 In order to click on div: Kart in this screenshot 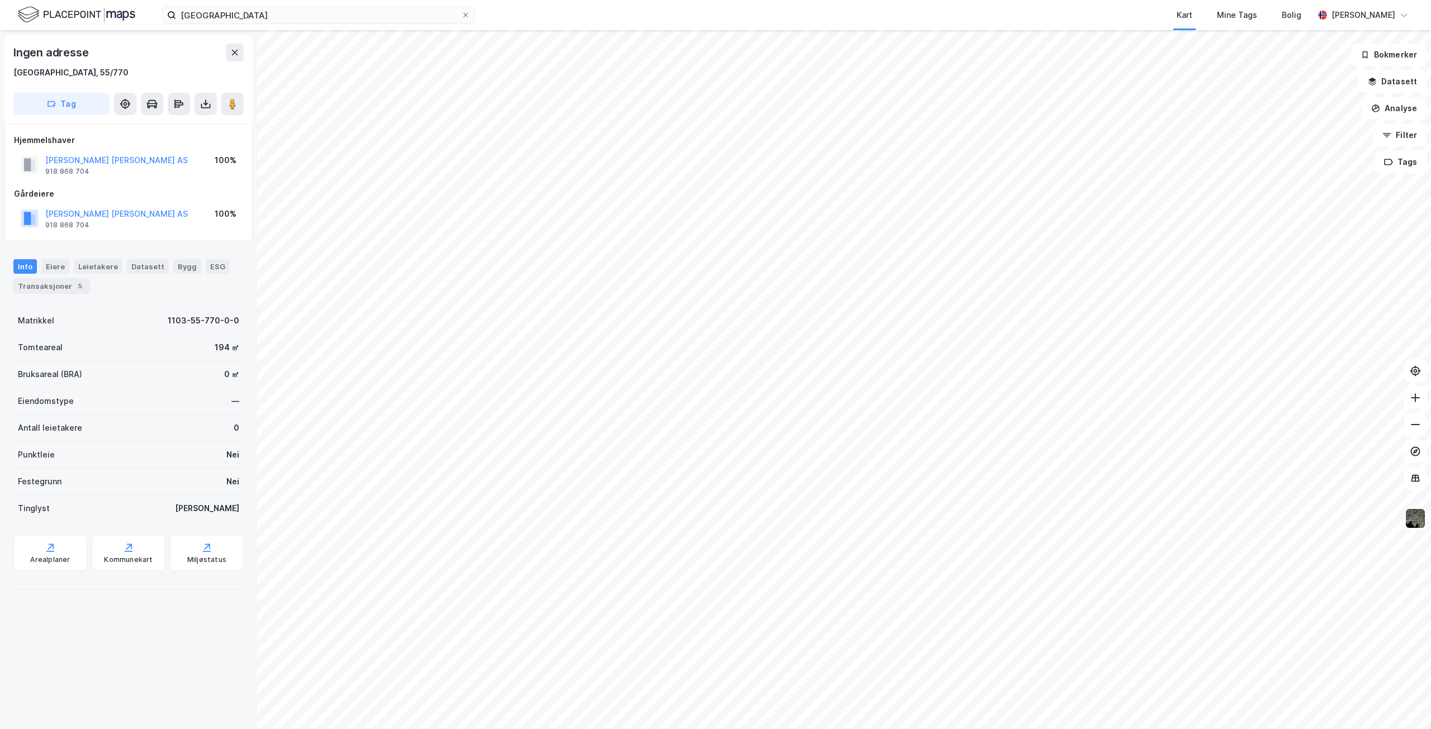, I will do `click(1184, 15)`.